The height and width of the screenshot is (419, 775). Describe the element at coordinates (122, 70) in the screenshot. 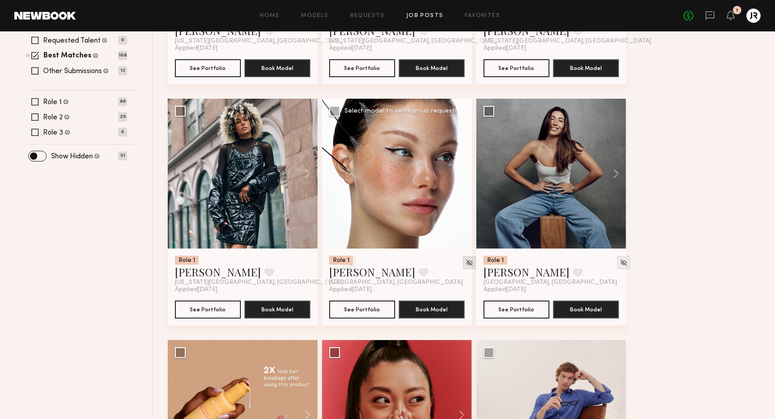

I see `p: 13` at that location.